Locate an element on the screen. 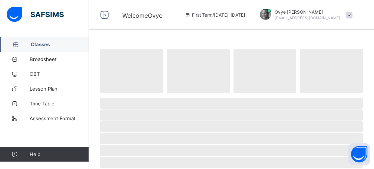 The height and width of the screenshot is (169, 374). span: Time Table is located at coordinates (59, 104).